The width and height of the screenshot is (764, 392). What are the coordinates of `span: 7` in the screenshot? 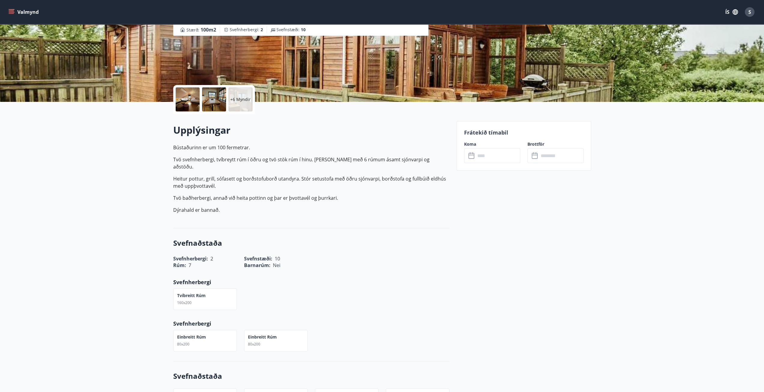 It's located at (190, 265).